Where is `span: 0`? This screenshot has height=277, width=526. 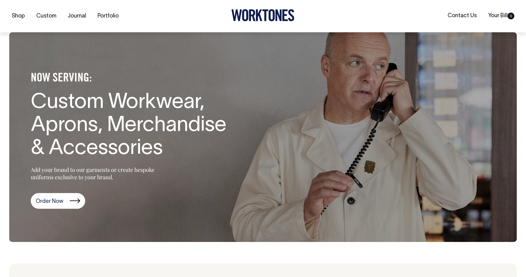
span: 0 is located at coordinates (511, 16).